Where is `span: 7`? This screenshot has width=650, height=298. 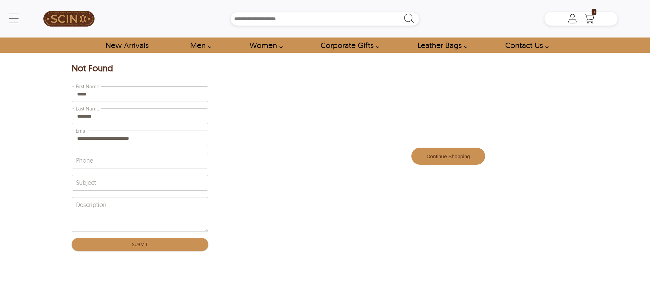 span: 7 is located at coordinates (594, 12).